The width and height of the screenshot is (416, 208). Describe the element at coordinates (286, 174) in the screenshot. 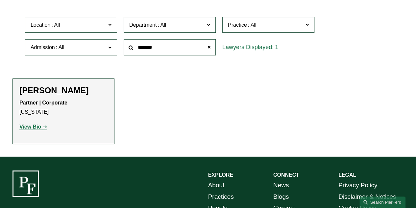

I see `strong: CONNECT` at that location.